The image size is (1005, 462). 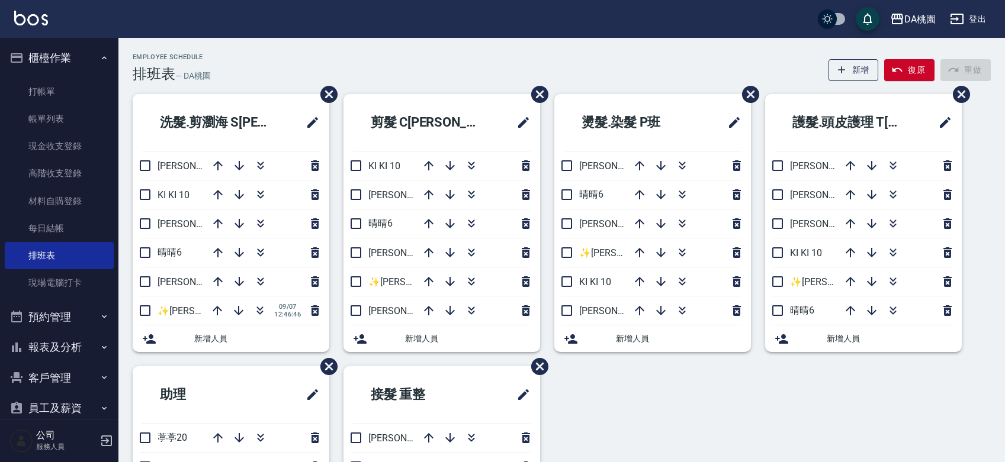 I want to click on span: 葶葶20, so click(x=172, y=438).